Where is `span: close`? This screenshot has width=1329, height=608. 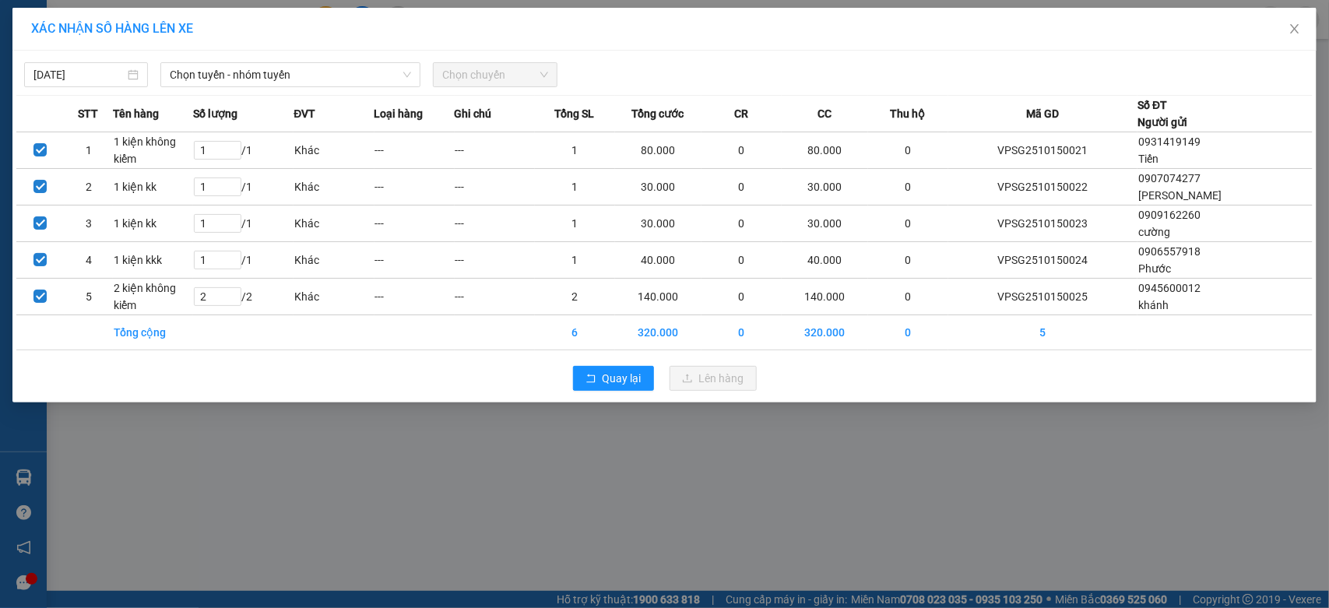 span: close is located at coordinates (1295, 29).